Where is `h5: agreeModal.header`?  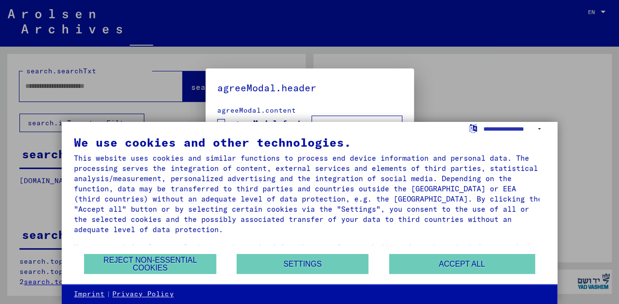 h5: agreeModal.header is located at coordinates (309, 88).